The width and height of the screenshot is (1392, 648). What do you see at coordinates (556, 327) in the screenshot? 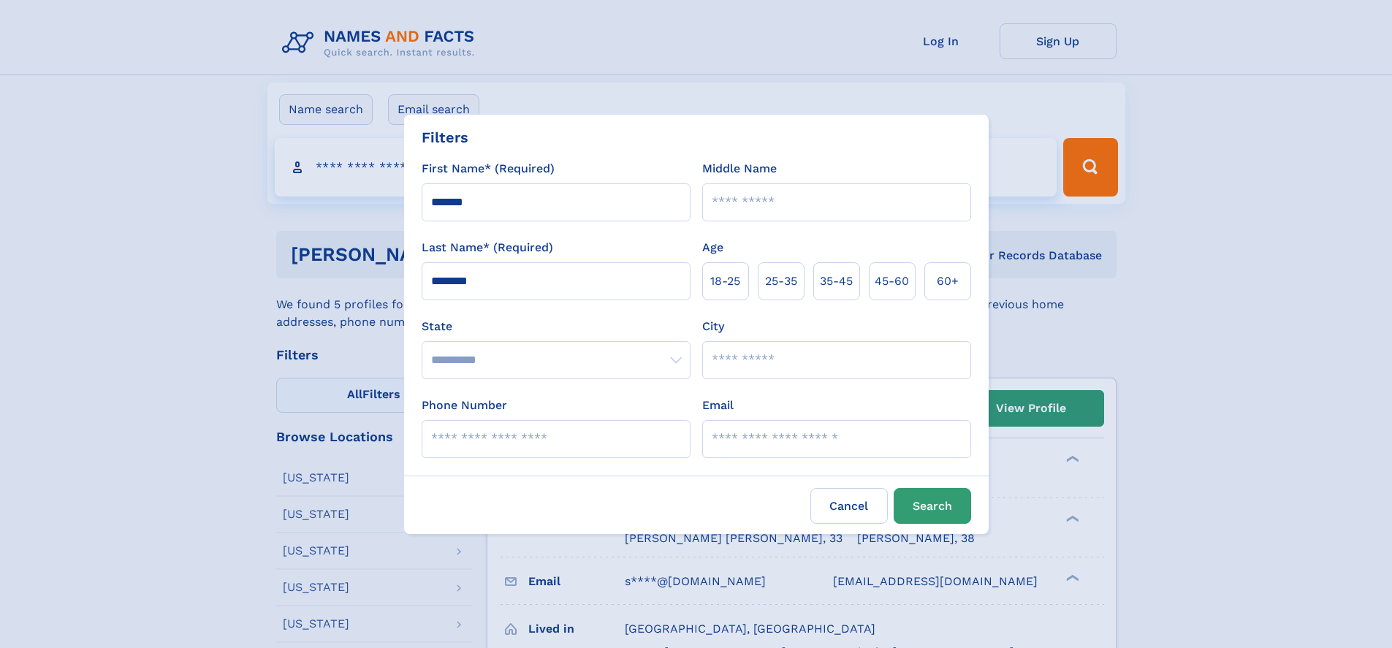
I see `label: State` at bounding box center [556, 327].